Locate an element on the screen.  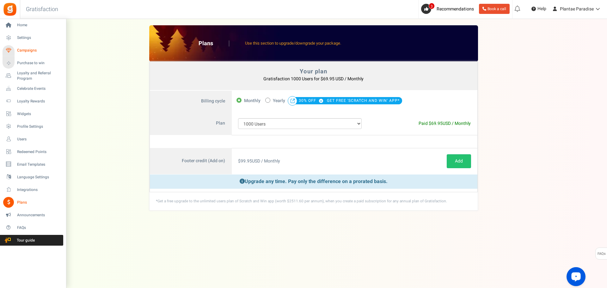
h3: Gratisfaction is located at coordinates (42, 9).